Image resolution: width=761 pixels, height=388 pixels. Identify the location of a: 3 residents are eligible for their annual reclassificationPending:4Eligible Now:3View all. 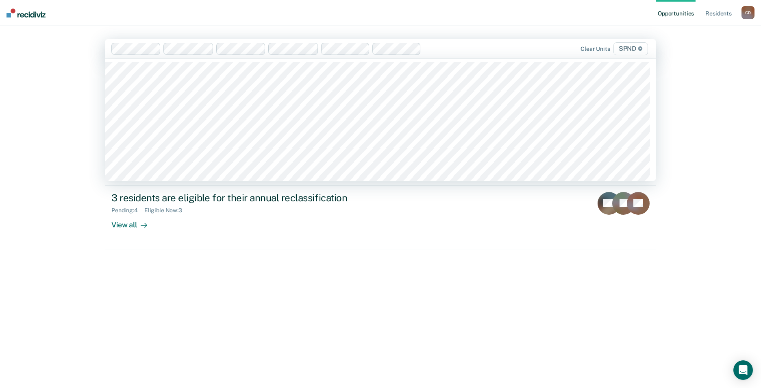
(380, 217).